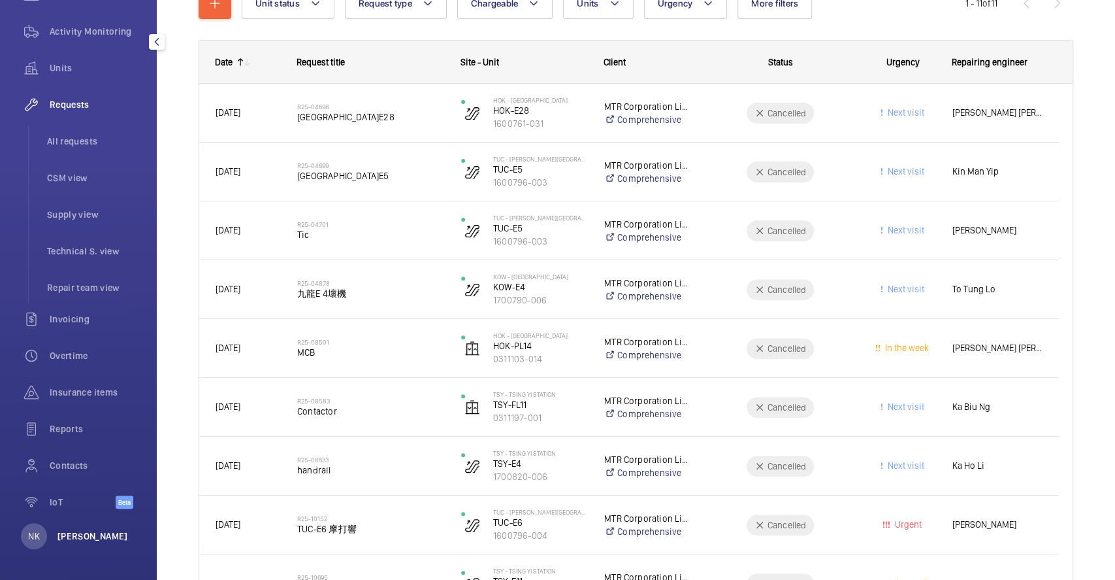 This screenshot has width=1115, height=580. What do you see at coordinates (903, 62) in the screenshot?
I see `span: Urgency` at bounding box center [903, 62].